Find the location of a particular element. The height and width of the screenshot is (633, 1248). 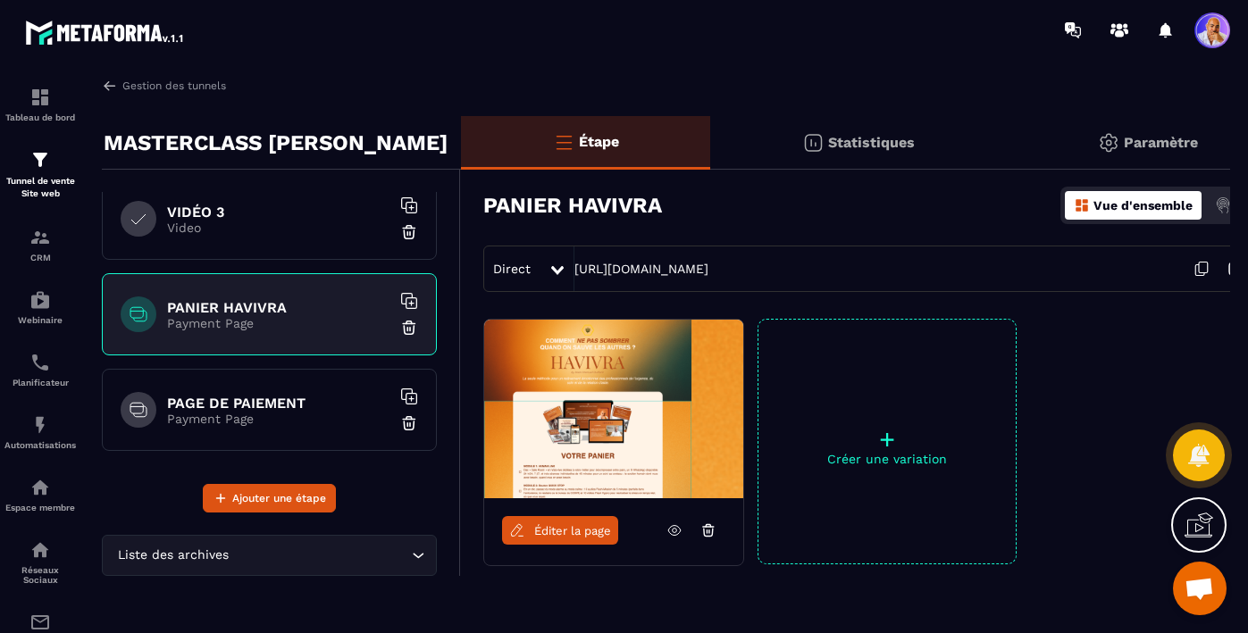

h6: PANIER HAVIVRA is located at coordinates (279, 307).